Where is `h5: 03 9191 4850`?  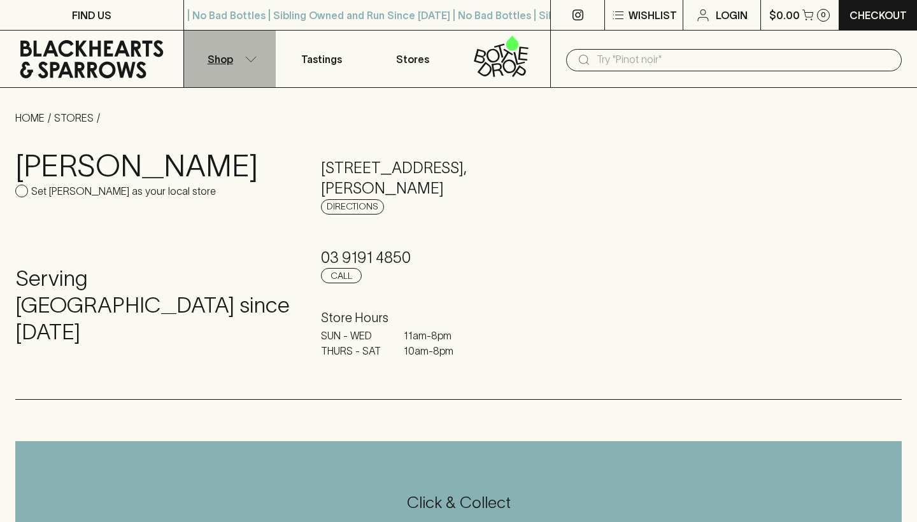 h5: 03 9191 4850 is located at coordinates (458, 258).